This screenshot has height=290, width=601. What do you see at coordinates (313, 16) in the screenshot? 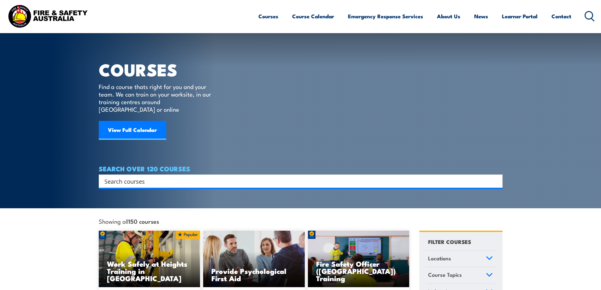
I see `a: Course Calendar` at bounding box center [313, 16].